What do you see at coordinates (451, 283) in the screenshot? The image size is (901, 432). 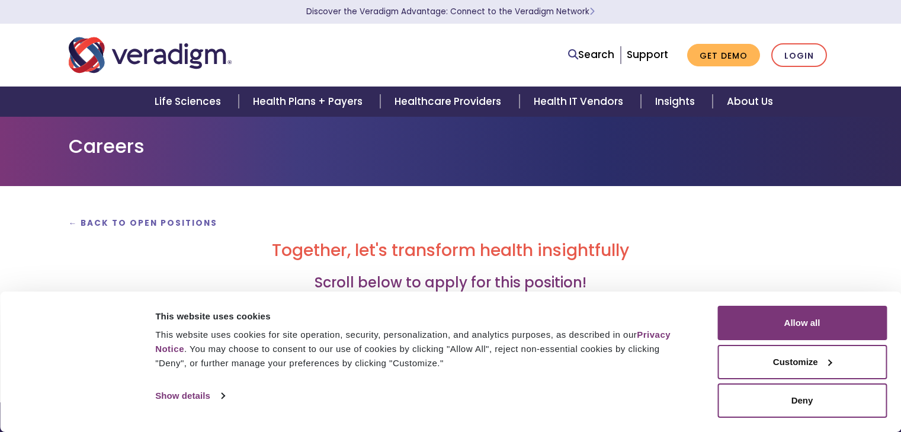 I see `h3: Scroll below to apply for this position!` at bounding box center [451, 283].